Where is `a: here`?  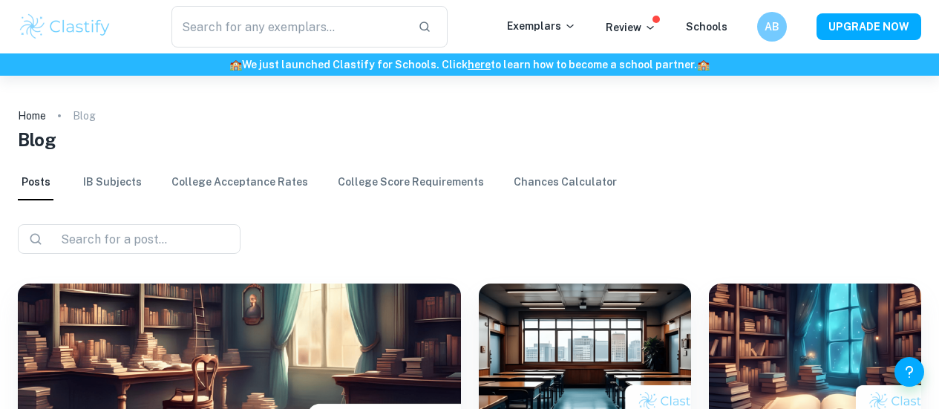
a: here is located at coordinates (479, 65).